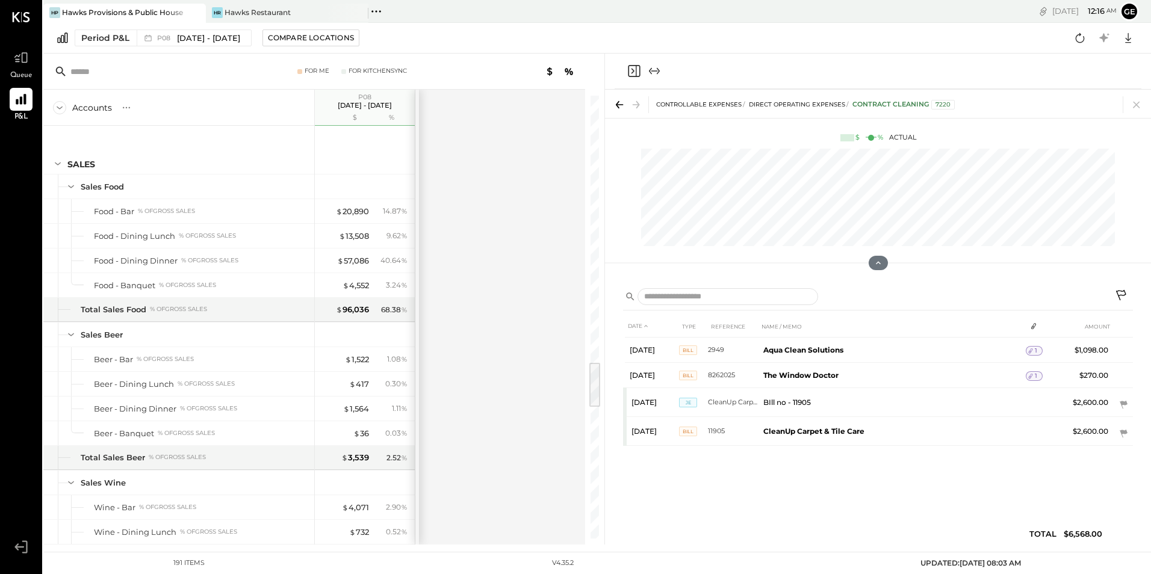 This screenshot has height=574, width=1151. I want to click on div: Total Sales Beer, so click(113, 457).